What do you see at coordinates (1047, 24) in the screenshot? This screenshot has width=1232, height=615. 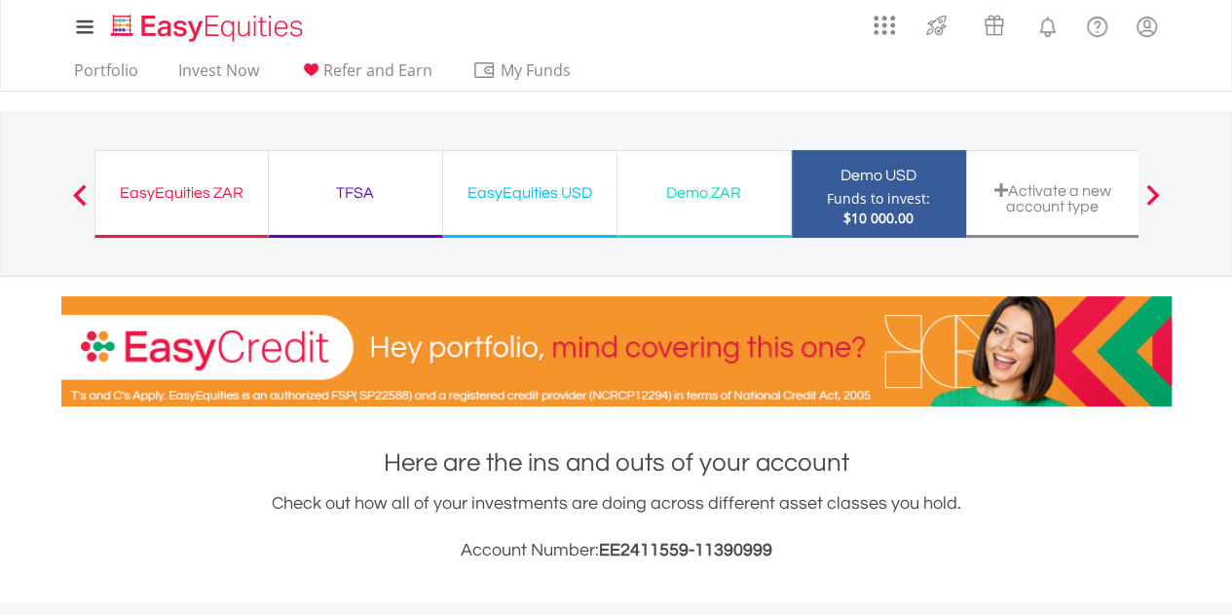 I see `a: Notifications` at bounding box center [1047, 24].